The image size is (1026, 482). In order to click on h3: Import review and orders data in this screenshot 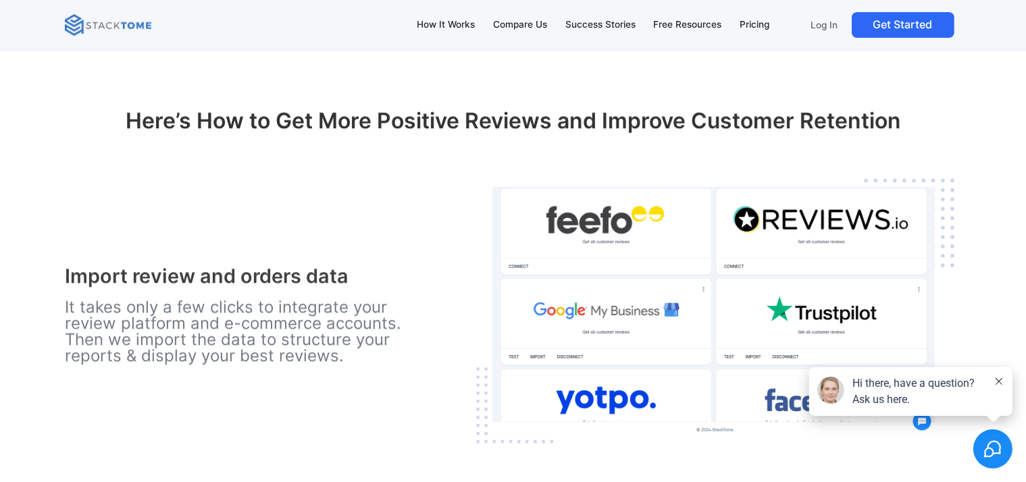, I will do `click(238, 276)`.